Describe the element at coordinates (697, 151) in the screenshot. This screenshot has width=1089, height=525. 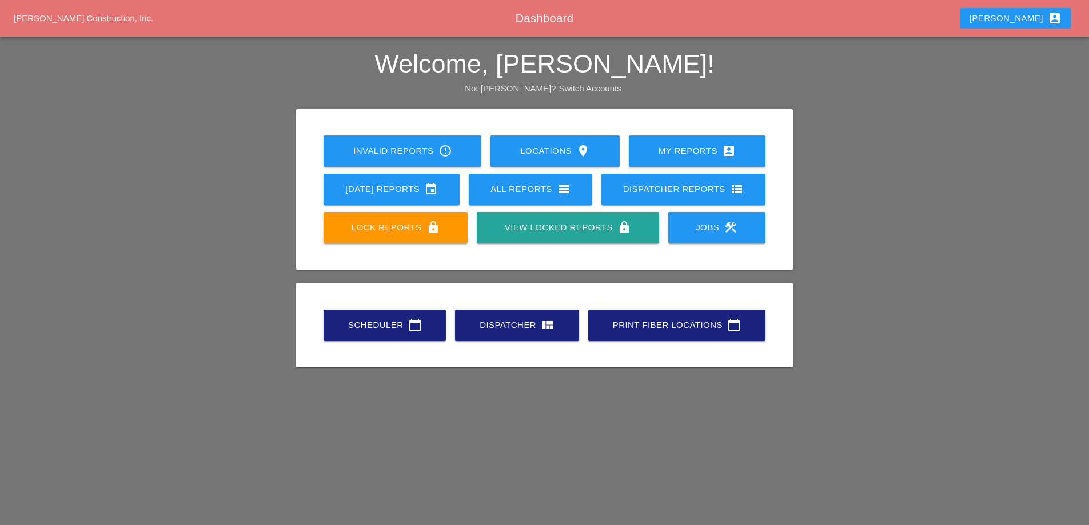
I see `a: My Reports` at that location.